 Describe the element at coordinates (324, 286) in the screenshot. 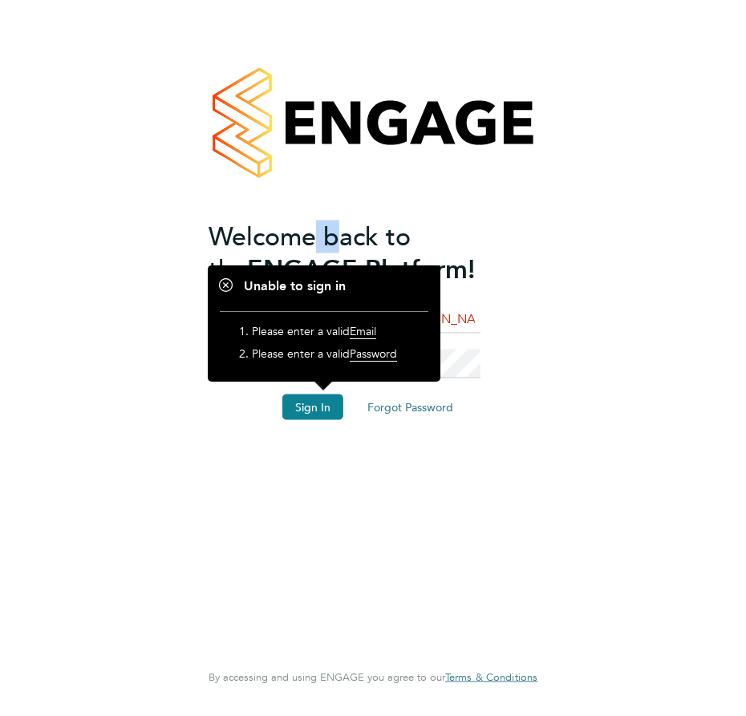

I see `h1: Unable to sign in` at that location.